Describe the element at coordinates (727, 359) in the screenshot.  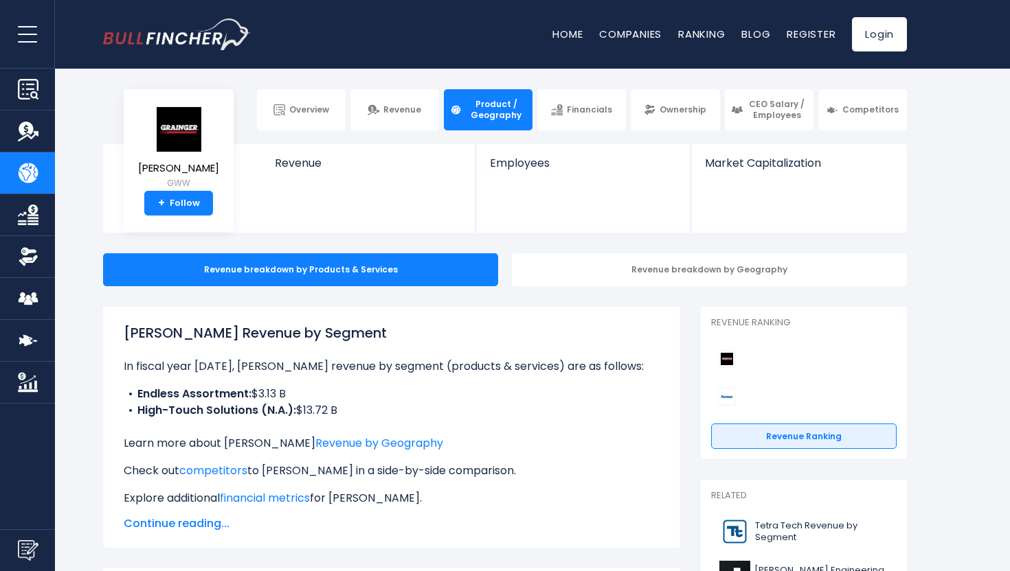
I see `img: W.W. Grainger competitors logo` at that location.